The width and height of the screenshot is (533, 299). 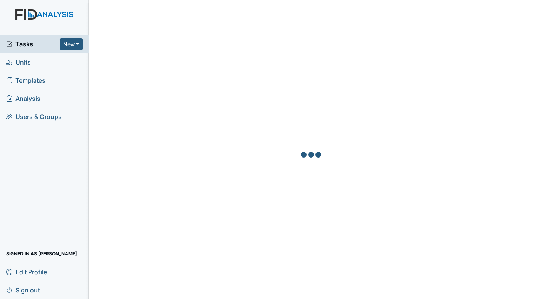 I want to click on span: Templates, so click(x=26, y=80).